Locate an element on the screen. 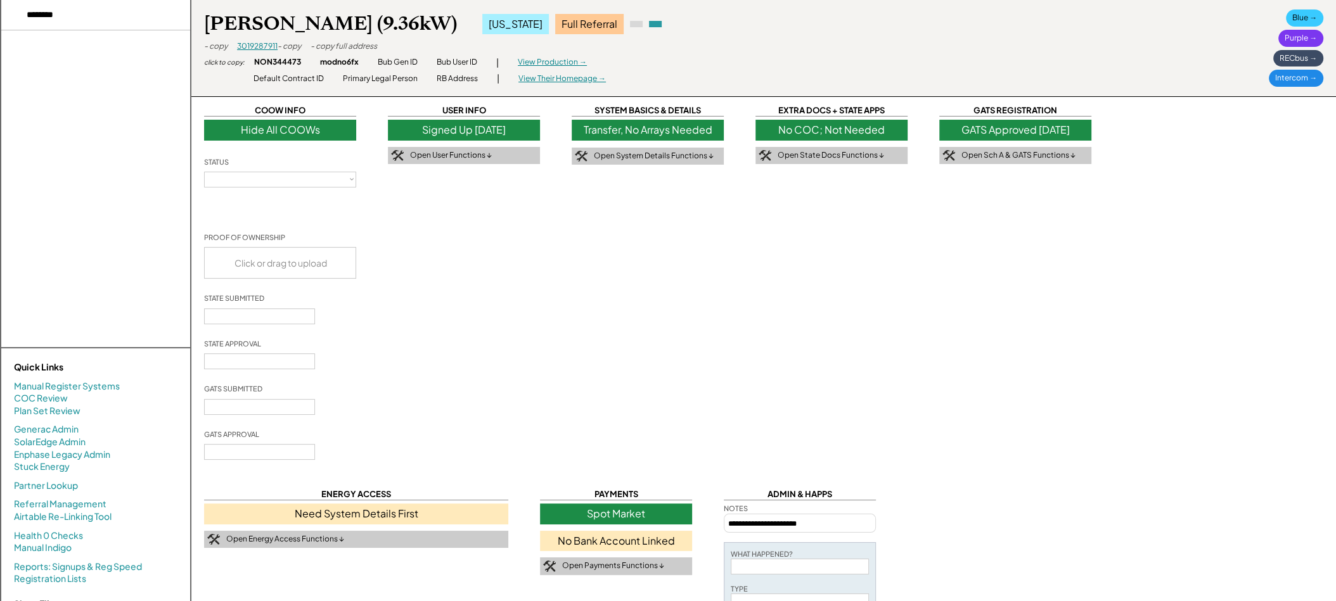 This screenshot has height=601, width=1336. div: Bub User ID is located at coordinates (457, 62).